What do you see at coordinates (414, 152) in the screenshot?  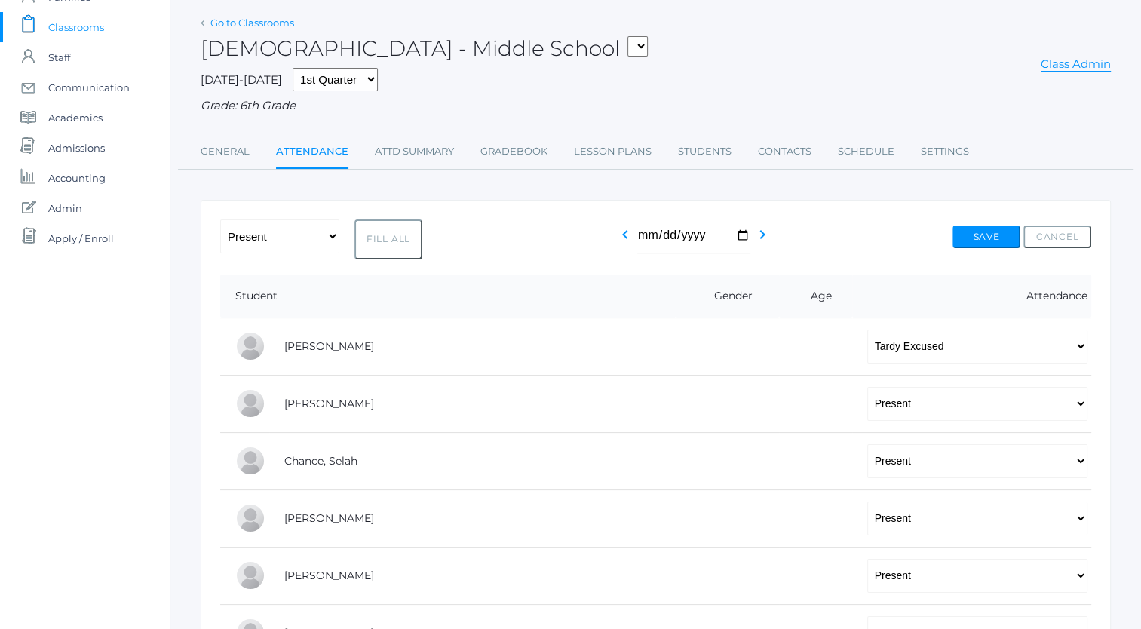 I see `a: Attd Summary` at bounding box center [414, 152].